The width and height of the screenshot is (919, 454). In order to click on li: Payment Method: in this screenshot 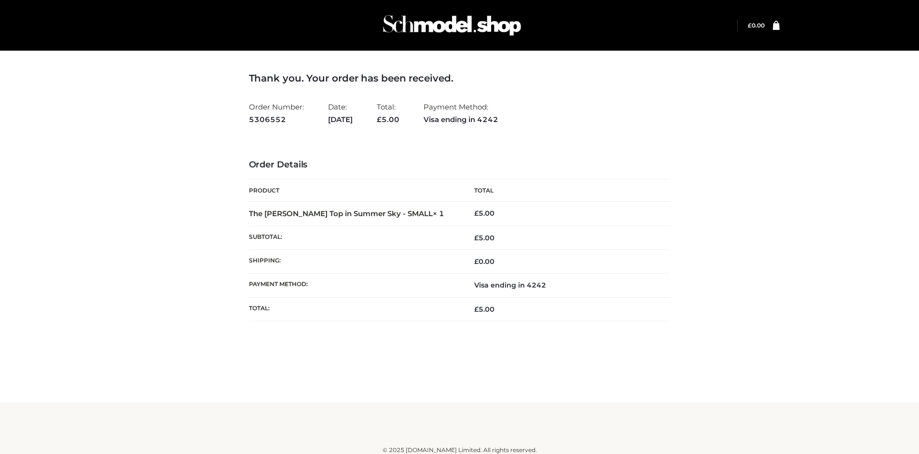, I will do `click(461, 113)`.